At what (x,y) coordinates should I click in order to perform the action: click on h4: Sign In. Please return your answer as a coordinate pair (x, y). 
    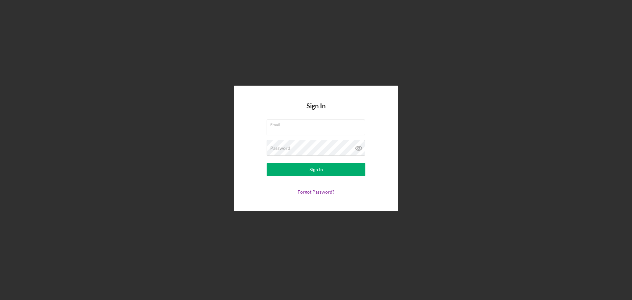
    Looking at the image, I should click on (316, 111).